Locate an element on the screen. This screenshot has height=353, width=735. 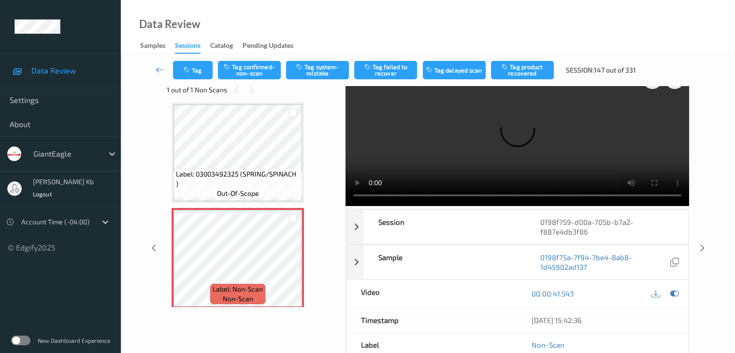
button: Tag system-mistake is located at coordinates (318, 70).